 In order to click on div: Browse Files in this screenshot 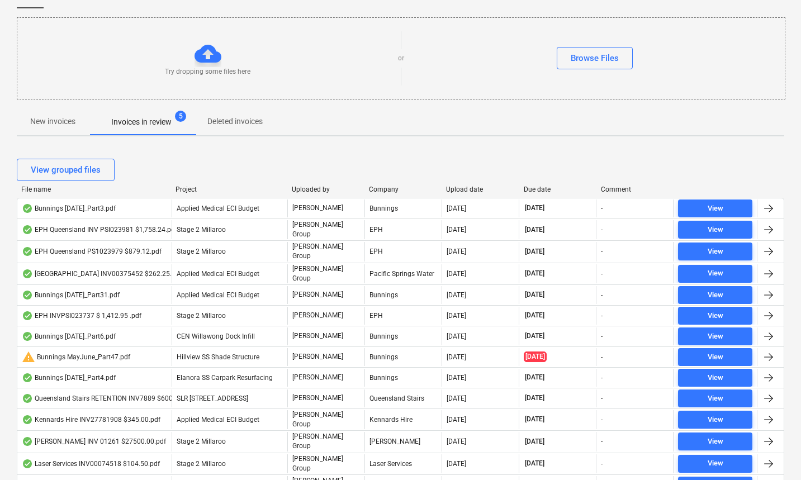, I will do `click(595, 58)`.